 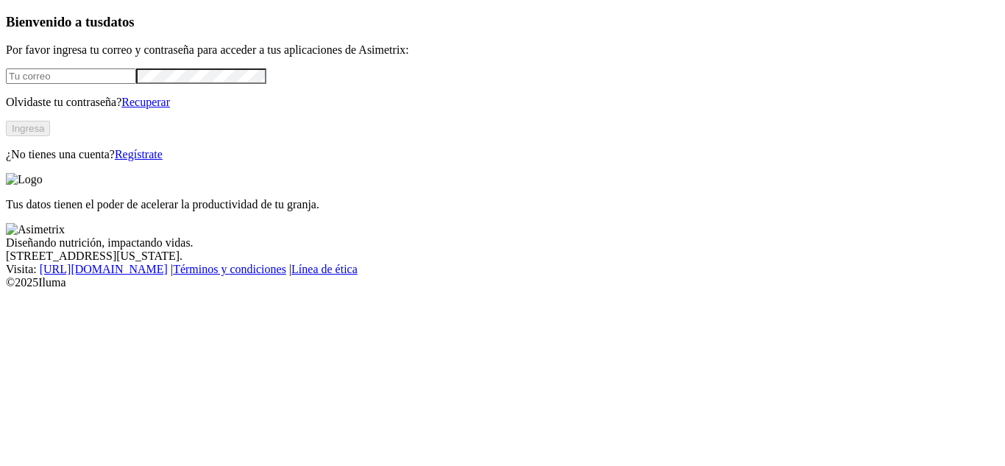 What do you see at coordinates (24, 179) in the screenshot?
I see `img: Logo` at bounding box center [24, 179].